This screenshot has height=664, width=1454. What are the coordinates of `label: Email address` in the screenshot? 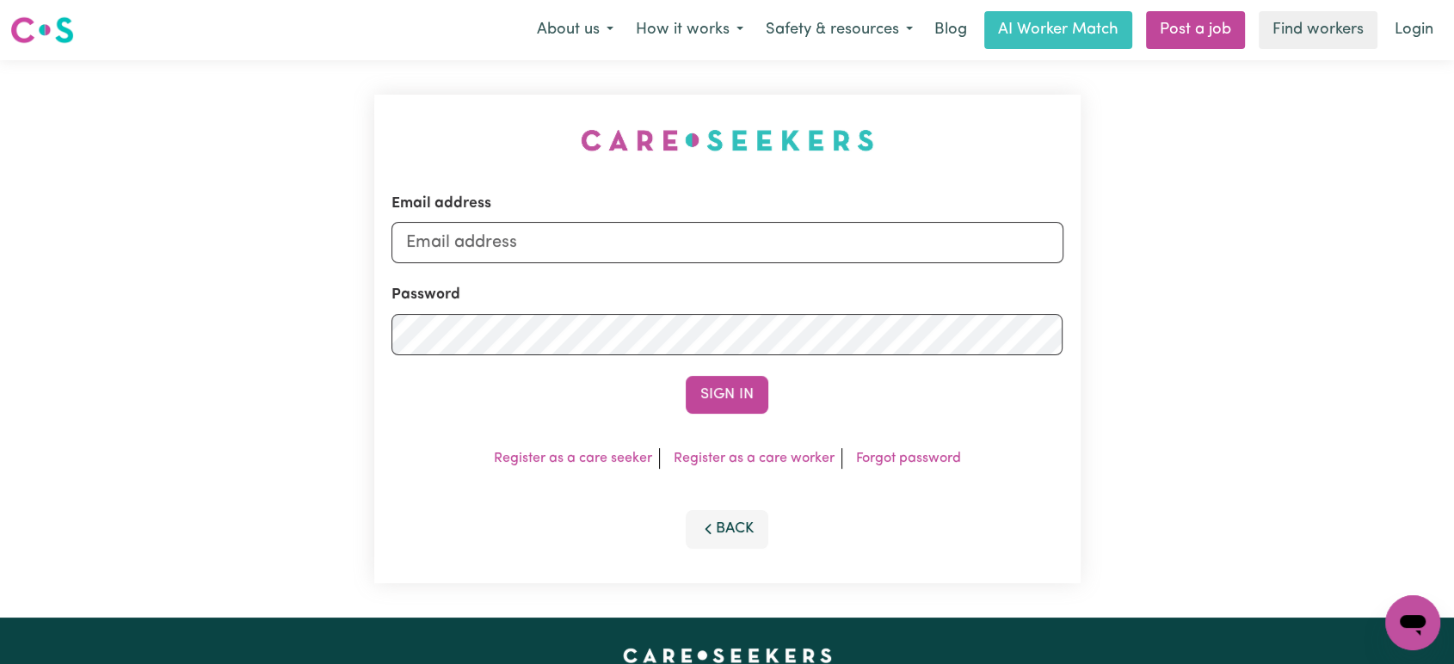 It's located at (441, 204).